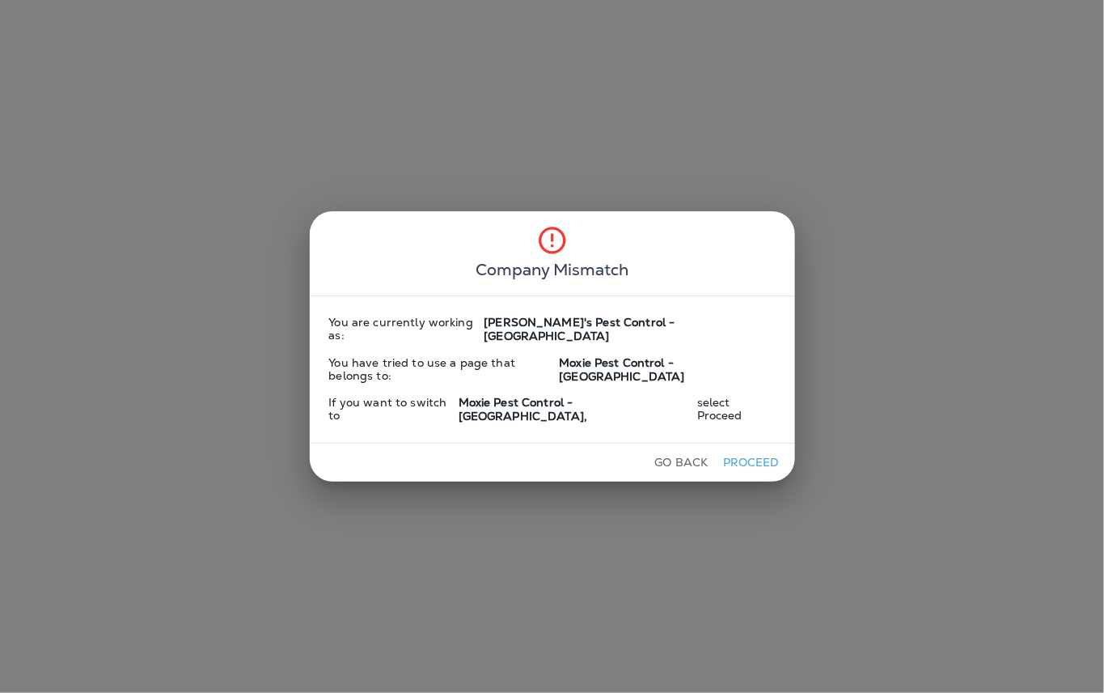 The height and width of the screenshot is (693, 1104). Describe the element at coordinates (682, 462) in the screenshot. I see `button: Go Back` at that location.